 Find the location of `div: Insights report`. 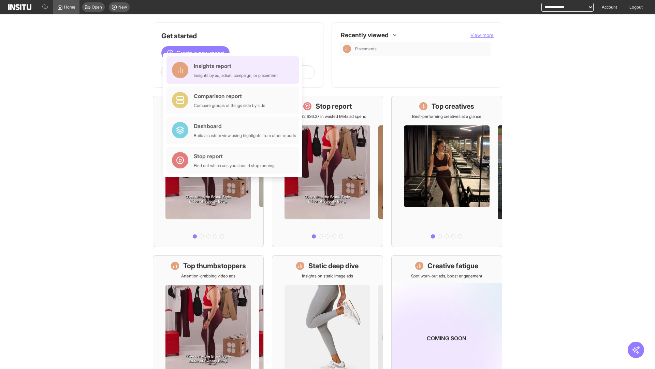

div: Insights report is located at coordinates (236, 66).